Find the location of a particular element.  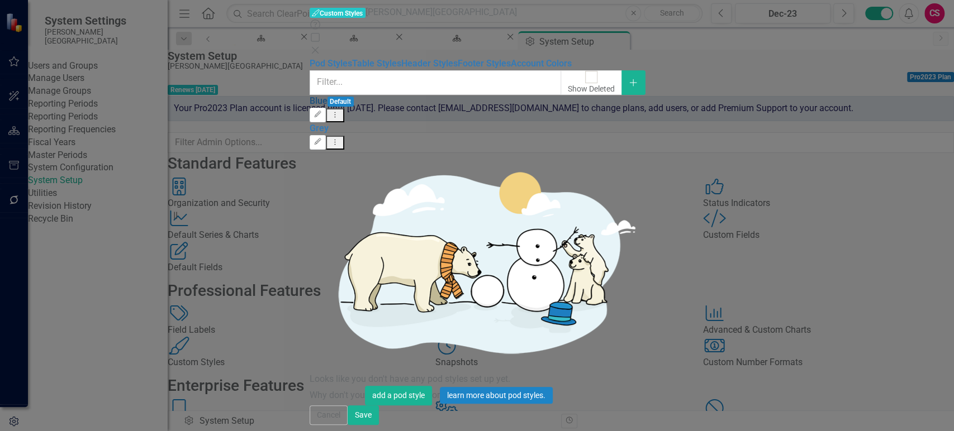

a: Pod Styles is located at coordinates (331, 63).